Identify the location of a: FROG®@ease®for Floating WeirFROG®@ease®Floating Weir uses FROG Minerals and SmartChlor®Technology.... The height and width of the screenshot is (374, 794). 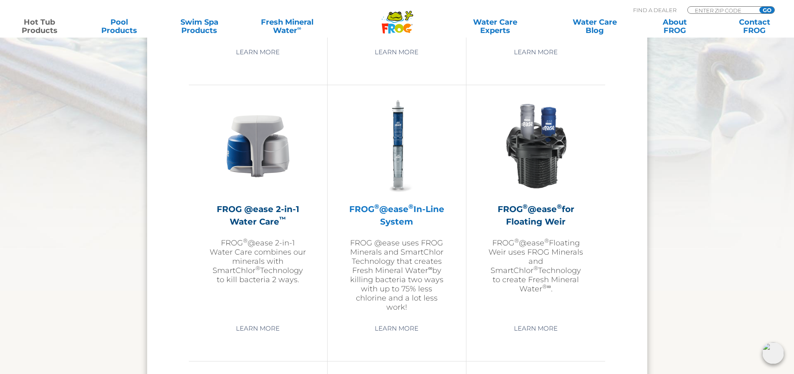
(536, 206).